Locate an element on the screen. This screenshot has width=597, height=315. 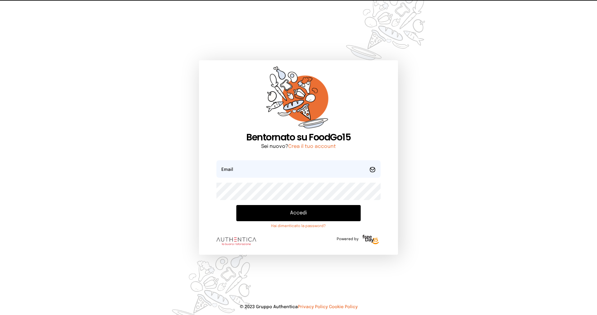
a: Crea il tuo account is located at coordinates (312, 146).